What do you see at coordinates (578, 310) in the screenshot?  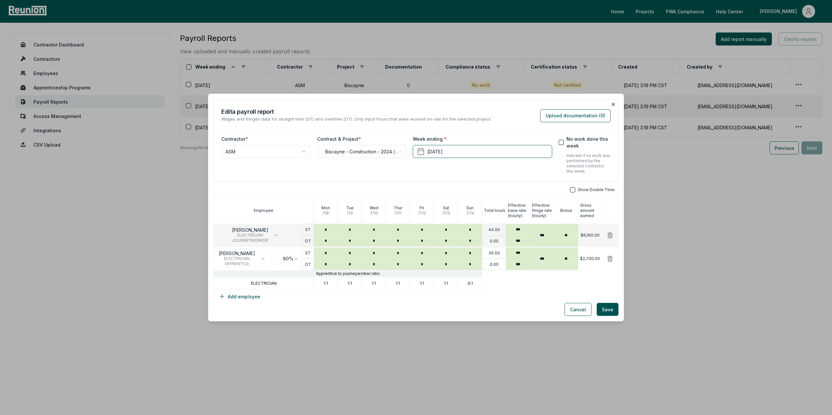 I see `button: Cancel` at bounding box center [578, 310].